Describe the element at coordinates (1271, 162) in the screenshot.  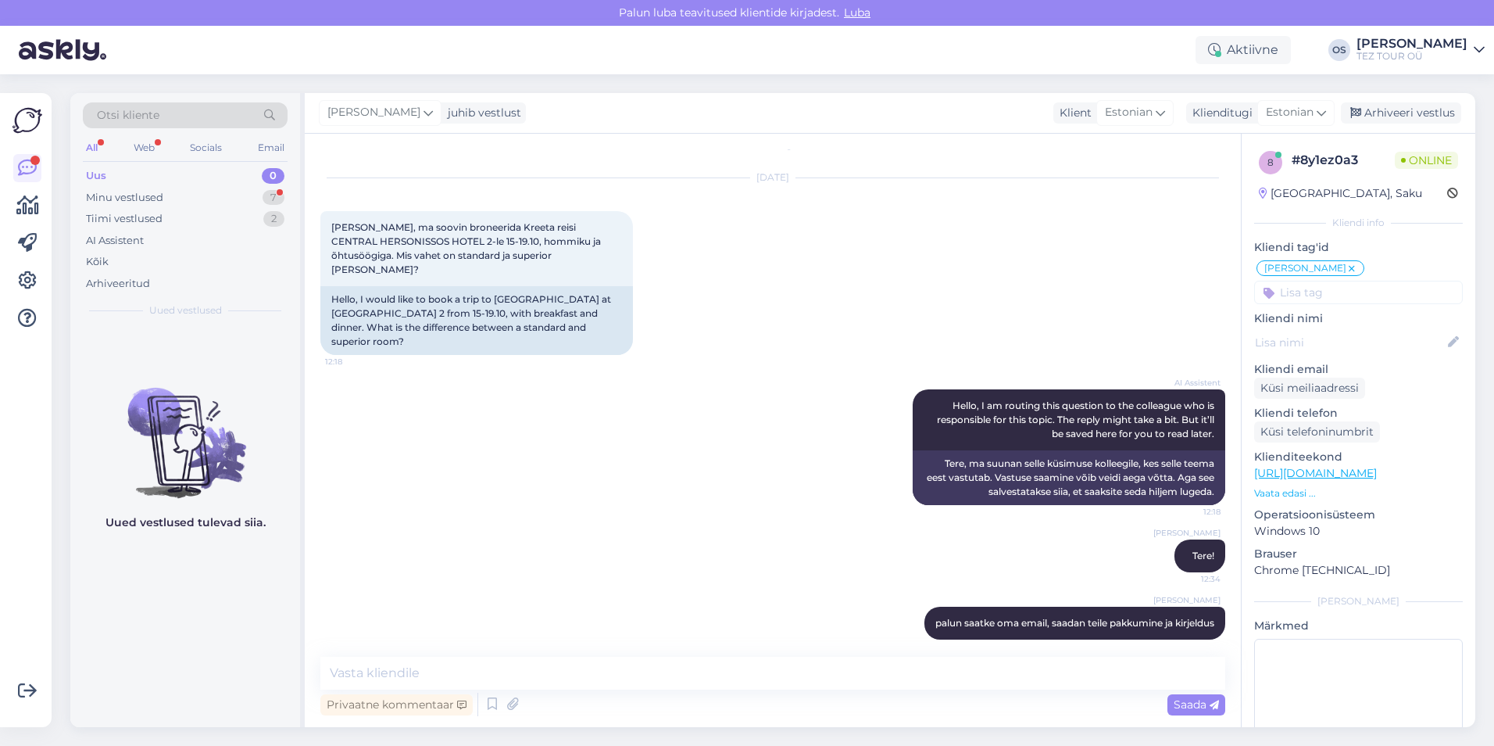
I see `span: 8` at that location.